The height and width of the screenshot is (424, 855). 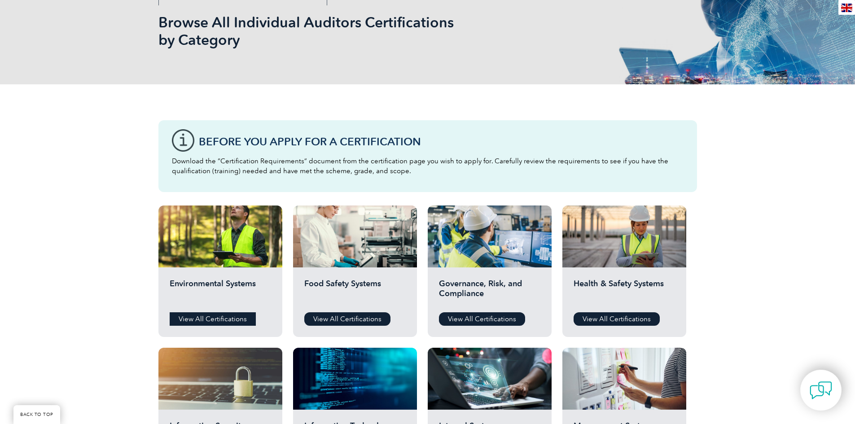 What do you see at coordinates (625, 292) in the screenshot?
I see `h2: Health & Safety Systems` at bounding box center [625, 292].